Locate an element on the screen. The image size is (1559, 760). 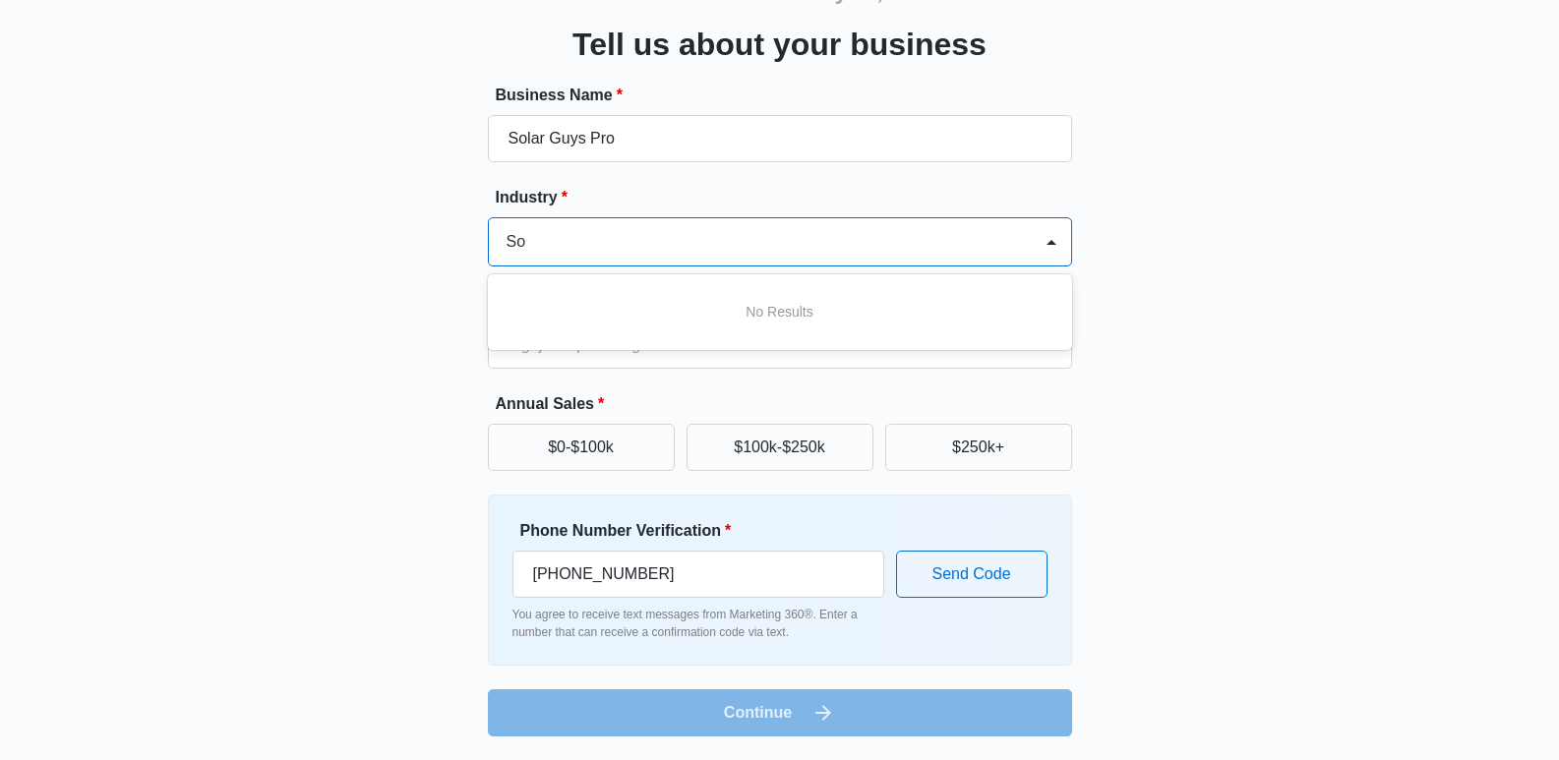
h3: Tell us about your business is located at coordinates (779, 44).